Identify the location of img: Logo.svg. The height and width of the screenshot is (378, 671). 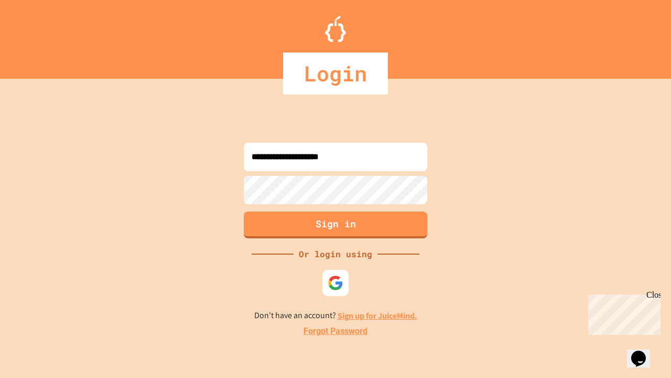
(336, 29).